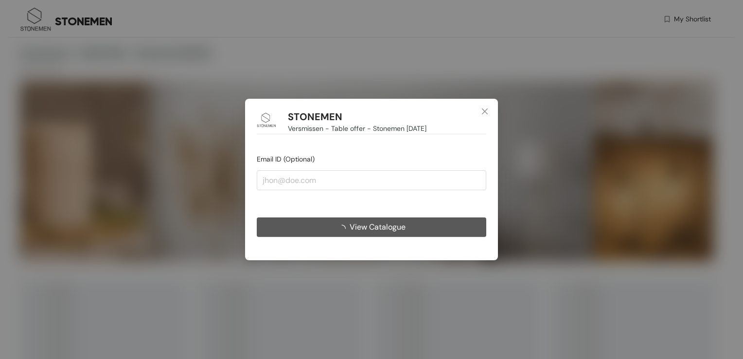 This screenshot has width=743, height=359. I want to click on span: Email ID (Optional), so click(285, 159).